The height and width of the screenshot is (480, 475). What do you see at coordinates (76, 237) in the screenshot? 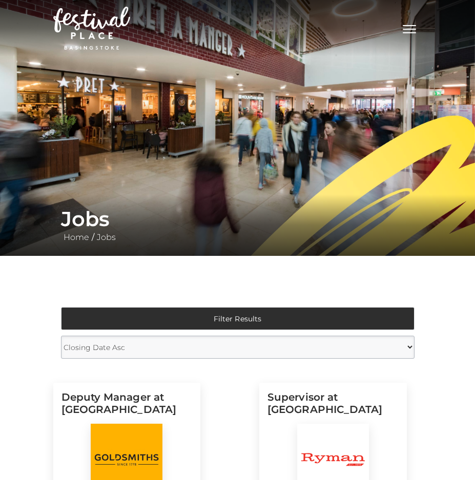
I see `a: Home` at bounding box center [76, 237].